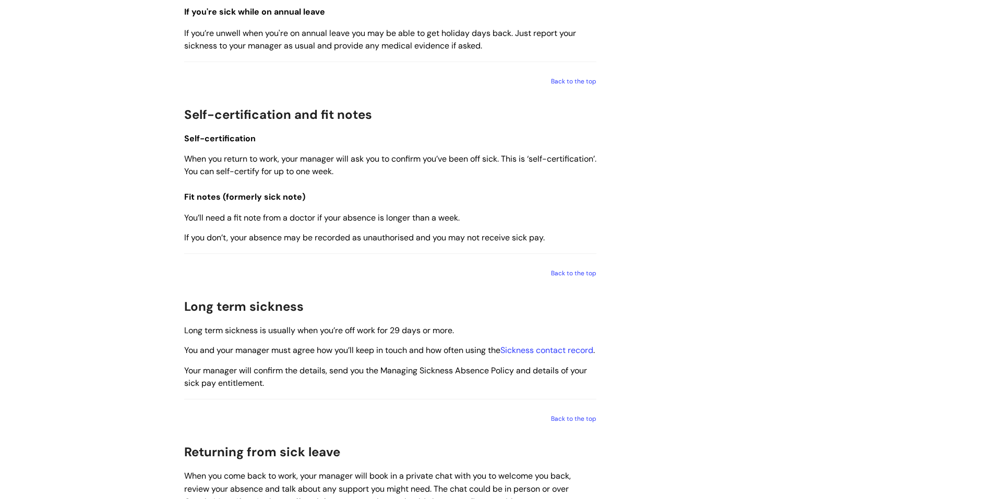 The image size is (994, 499). What do you see at coordinates (364, 237) in the screenshot?
I see `span: If you don’t, your absence may be recorded as unauthorised and you may not receive sick pay.` at bounding box center [364, 237].